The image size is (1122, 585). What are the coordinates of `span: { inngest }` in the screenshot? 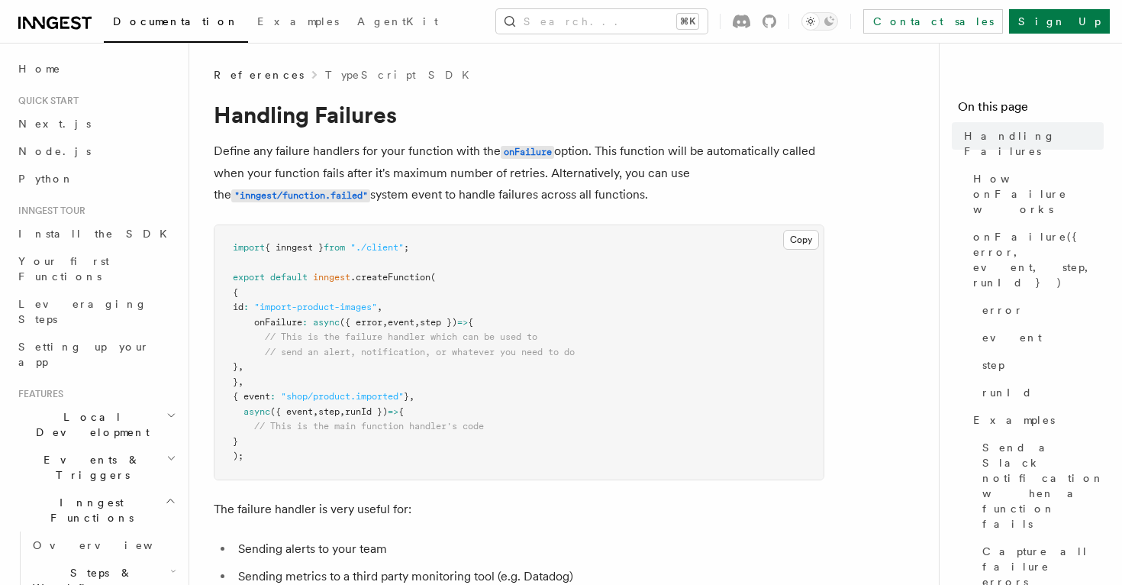 It's located at (294, 247).